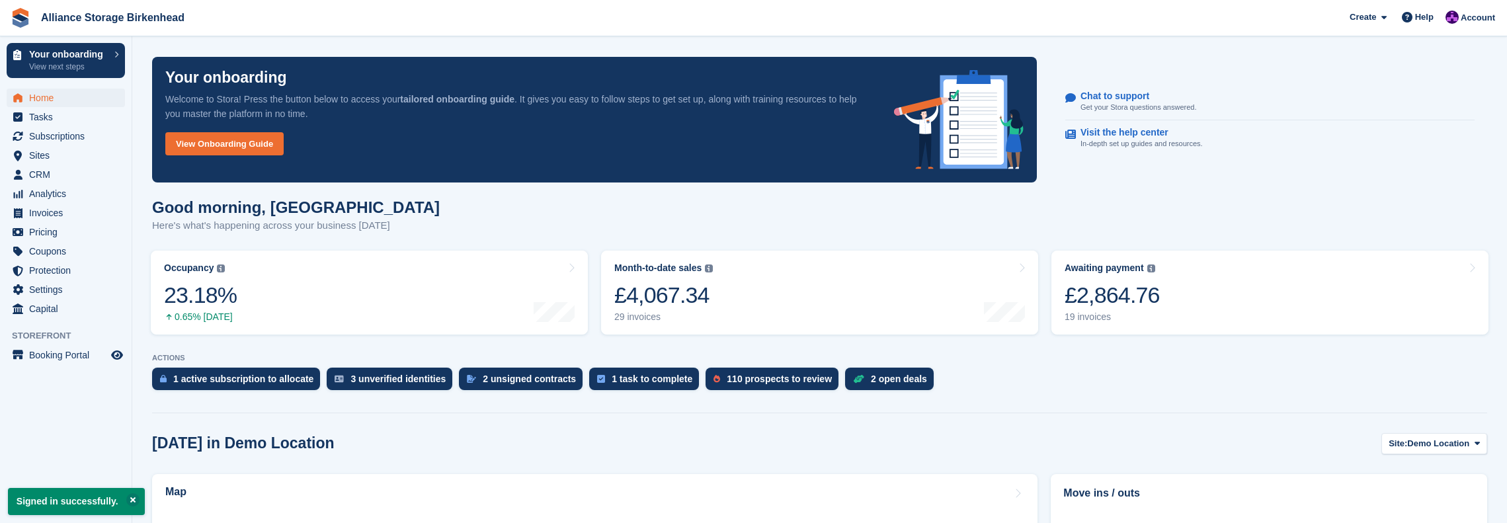  I want to click on a: 2 open deals, so click(893, 382).